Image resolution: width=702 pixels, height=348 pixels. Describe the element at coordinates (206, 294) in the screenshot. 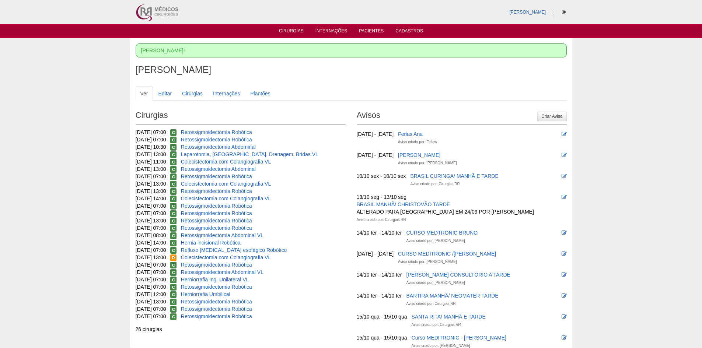

I see `a: Herniorrafia Umbilical` at that location.